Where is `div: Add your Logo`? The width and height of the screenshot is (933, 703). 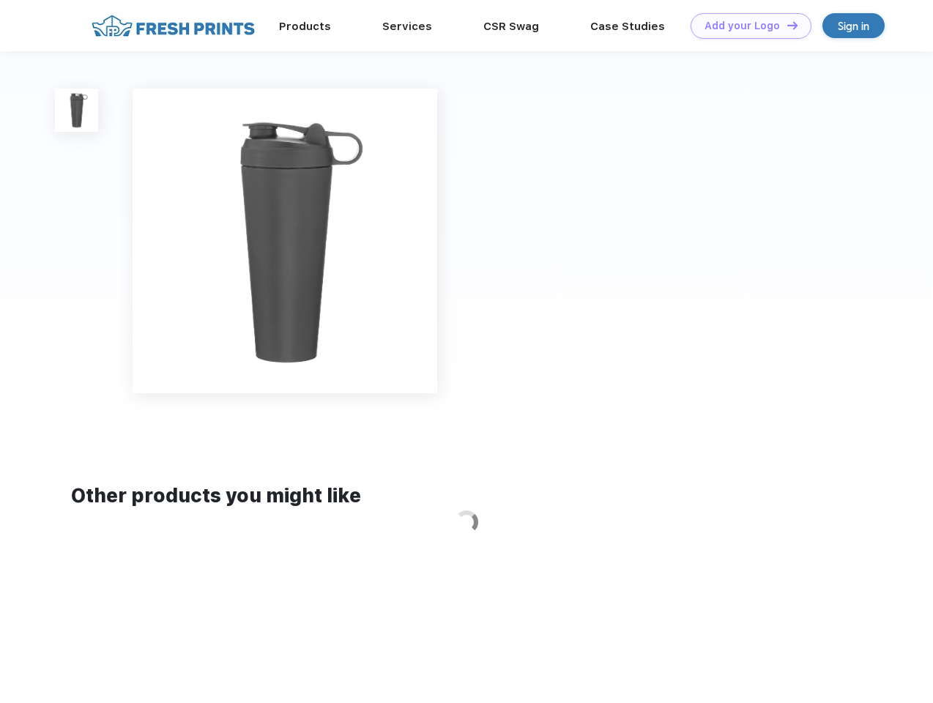 div: Add your Logo is located at coordinates (742, 26).